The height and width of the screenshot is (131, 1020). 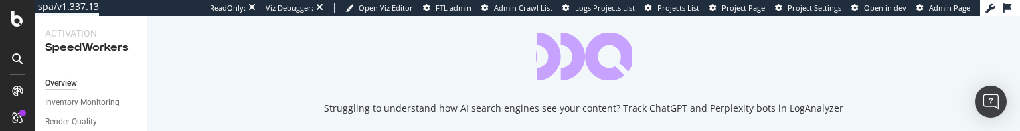 I want to click on a: Logs Projects List, so click(x=599, y=8).